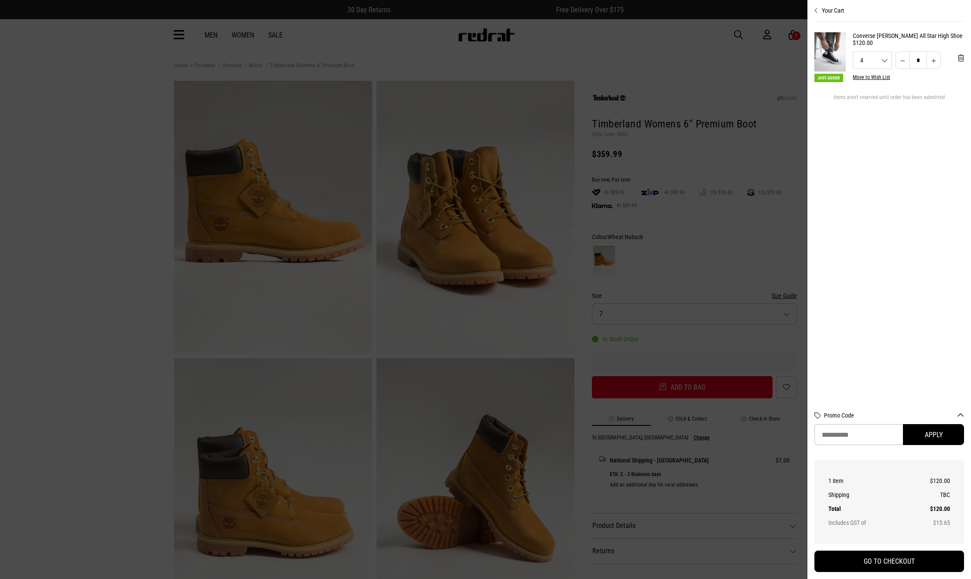 This screenshot has height=579, width=971. Describe the element at coordinates (889, 101) in the screenshot. I see `div: Items aren't reserved until order has been submitted` at that location.